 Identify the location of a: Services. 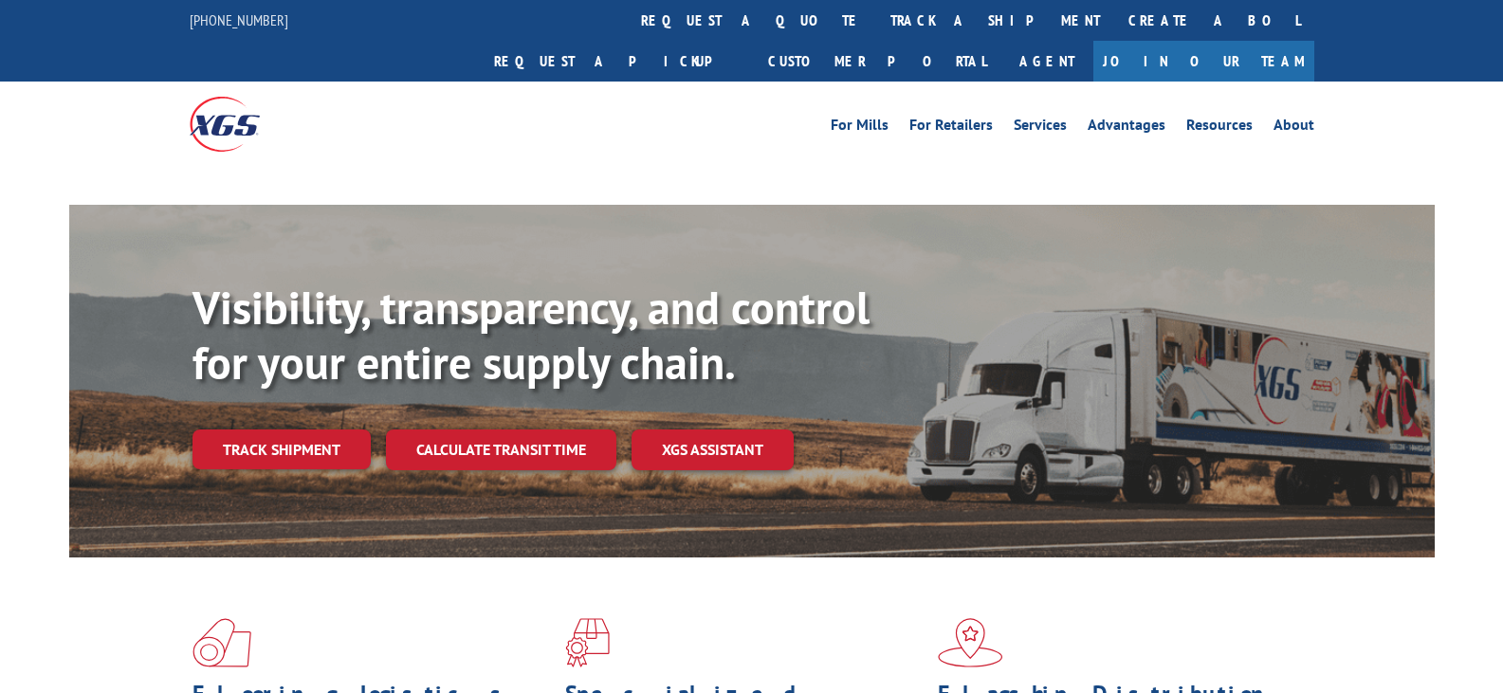
(1040, 128).